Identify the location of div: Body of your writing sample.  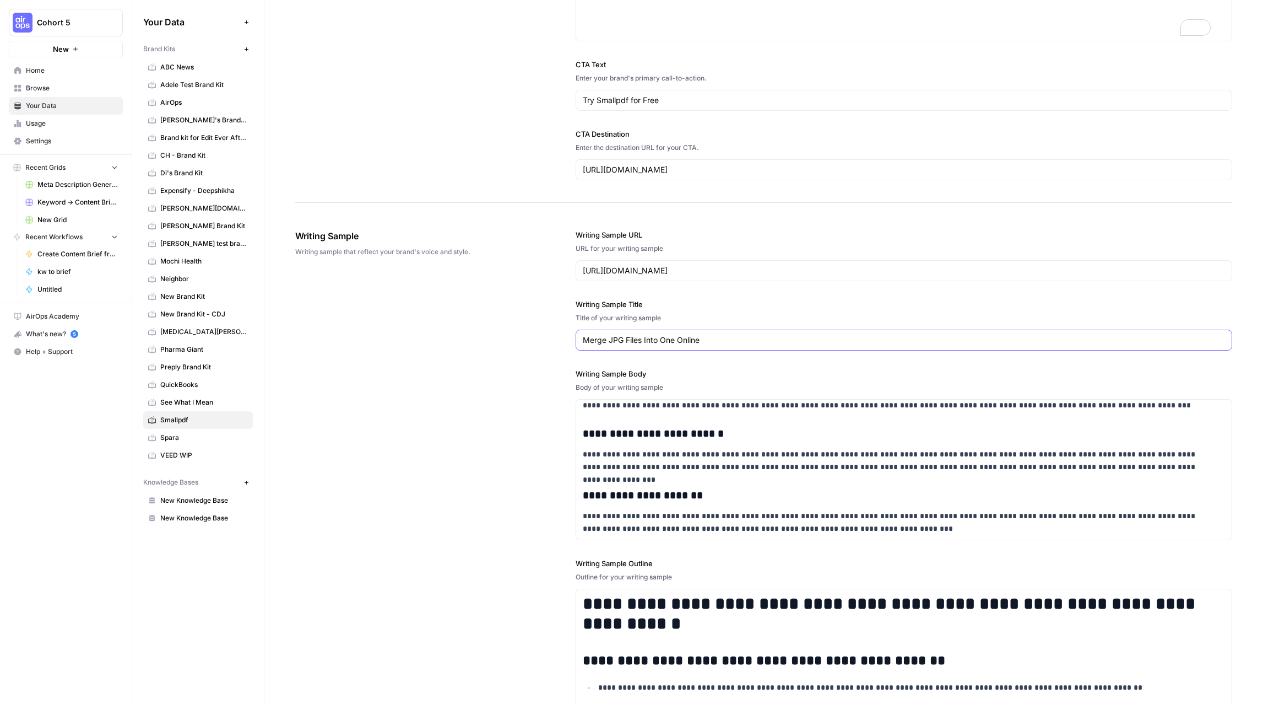
(904, 387).